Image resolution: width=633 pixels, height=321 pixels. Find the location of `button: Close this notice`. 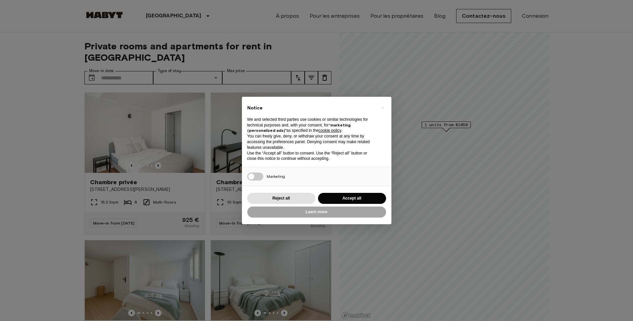

button: Close this notice is located at coordinates (383, 107).